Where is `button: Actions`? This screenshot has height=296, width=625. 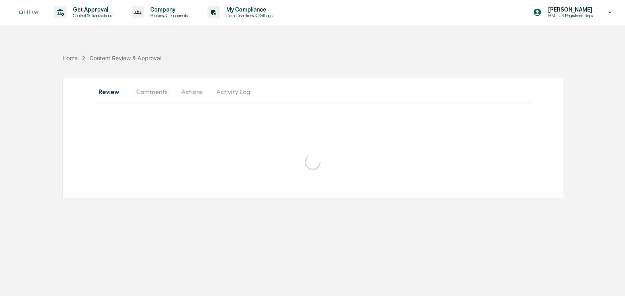 button: Actions is located at coordinates (192, 92).